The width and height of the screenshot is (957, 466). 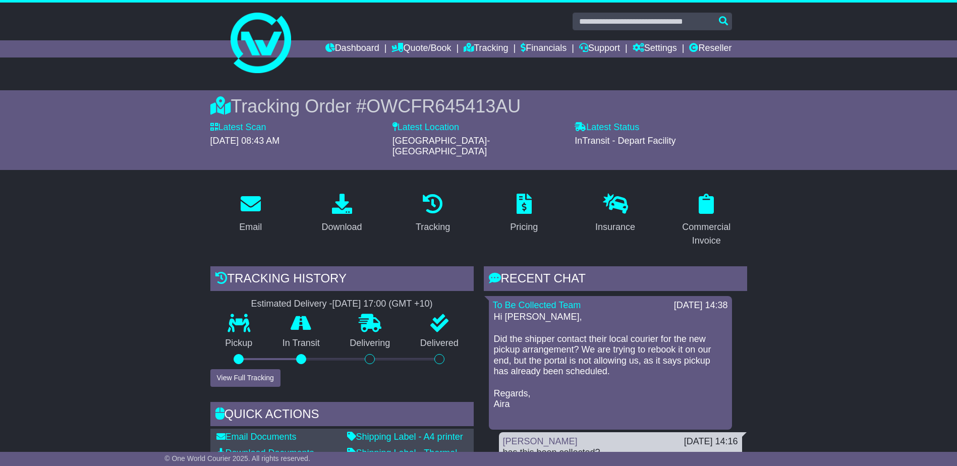 What do you see at coordinates (440, 344) in the screenshot?
I see `p: Delivered` at bounding box center [440, 344].